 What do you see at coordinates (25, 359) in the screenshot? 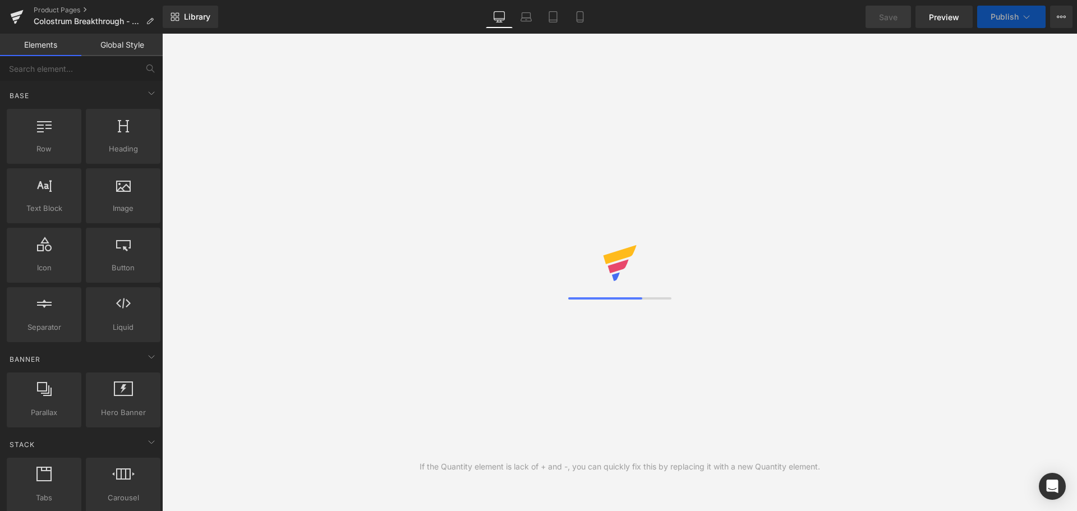
I see `span: Banner` at bounding box center [25, 359].